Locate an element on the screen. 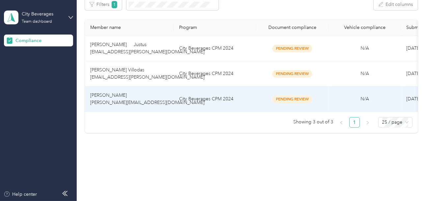 This screenshot has width=429, height=201. div: Vehicle compliance is located at coordinates (365, 27).